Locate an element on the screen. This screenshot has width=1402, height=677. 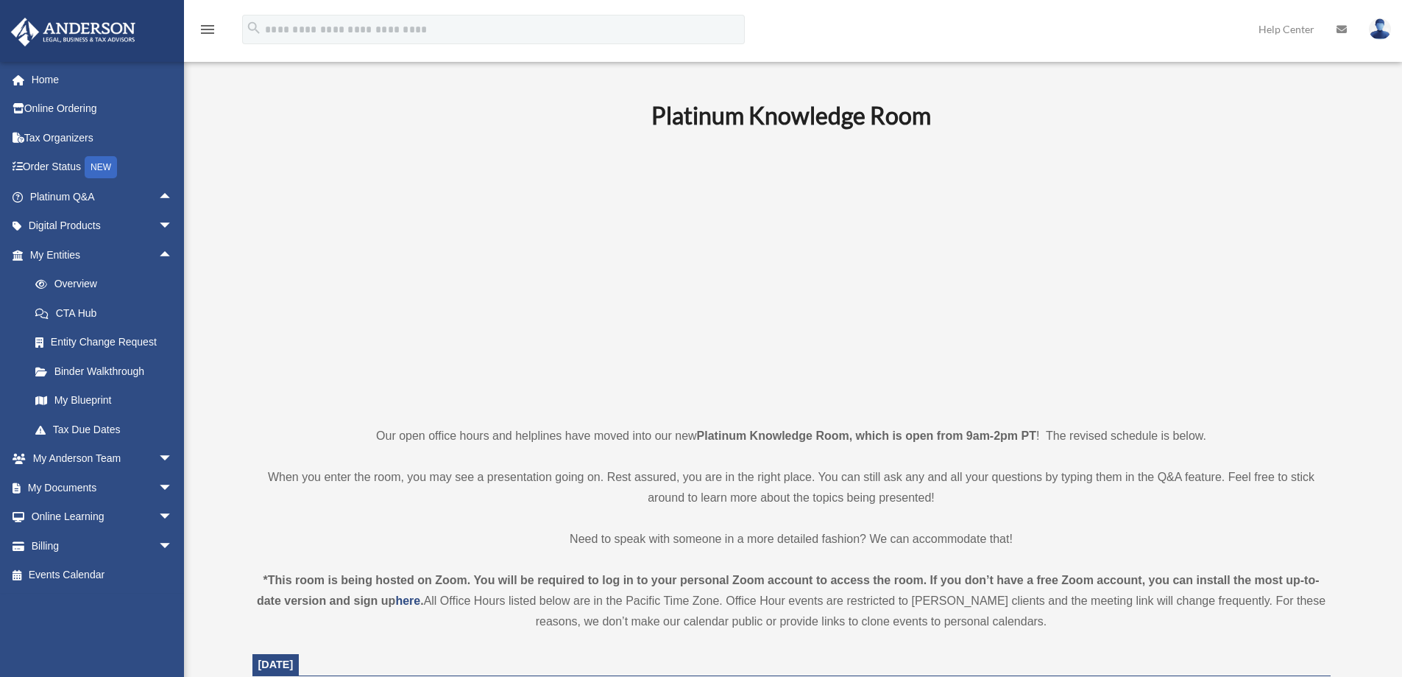
a: Home is located at coordinates (102, 80).